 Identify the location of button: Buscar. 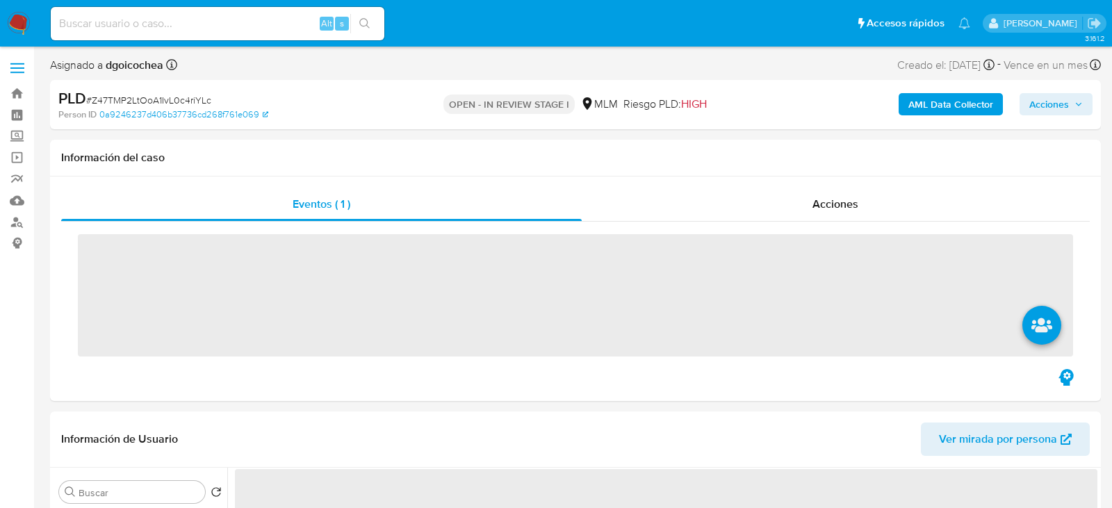
(70, 492).